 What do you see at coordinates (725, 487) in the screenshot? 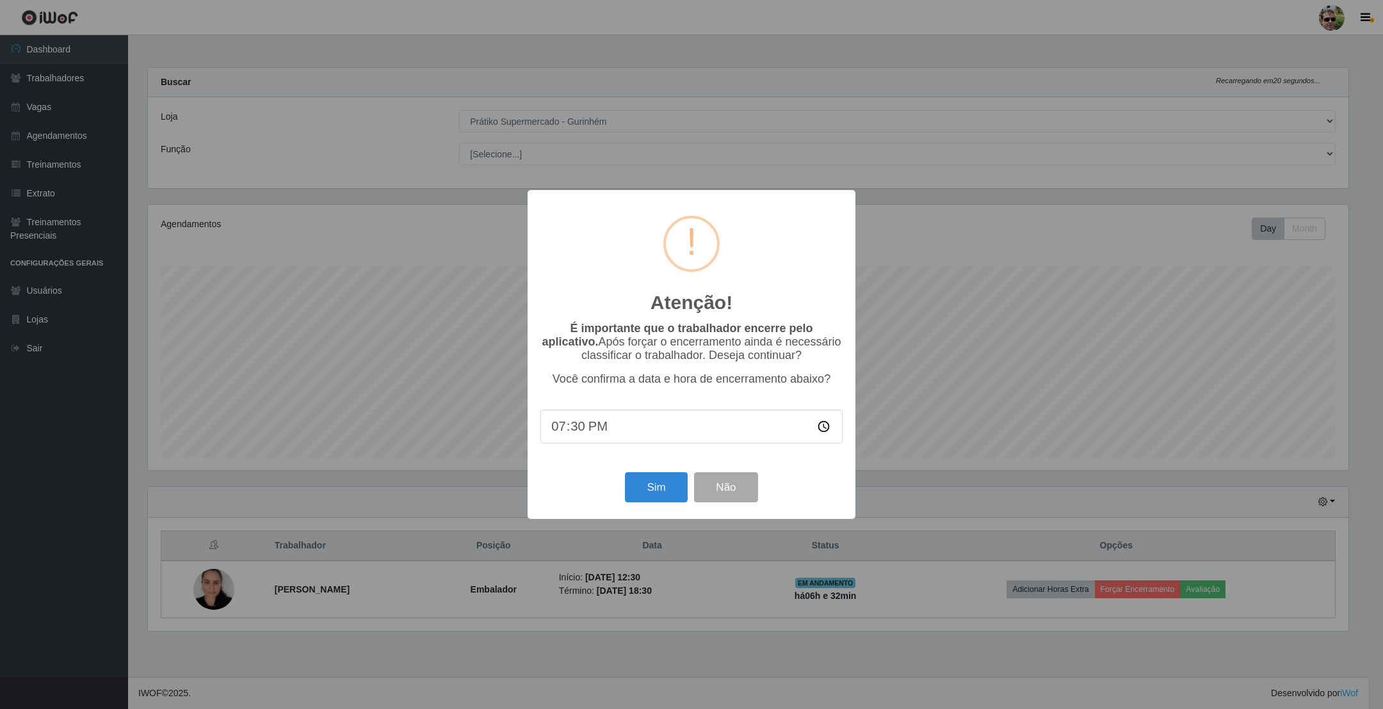
I see `button: Não` at bounding box center [725, 487].